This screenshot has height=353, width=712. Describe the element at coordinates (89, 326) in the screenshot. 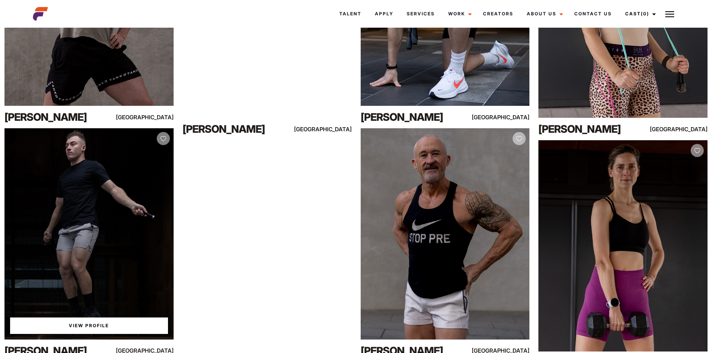

I see `a: View Luke P'sProfile` at that location.